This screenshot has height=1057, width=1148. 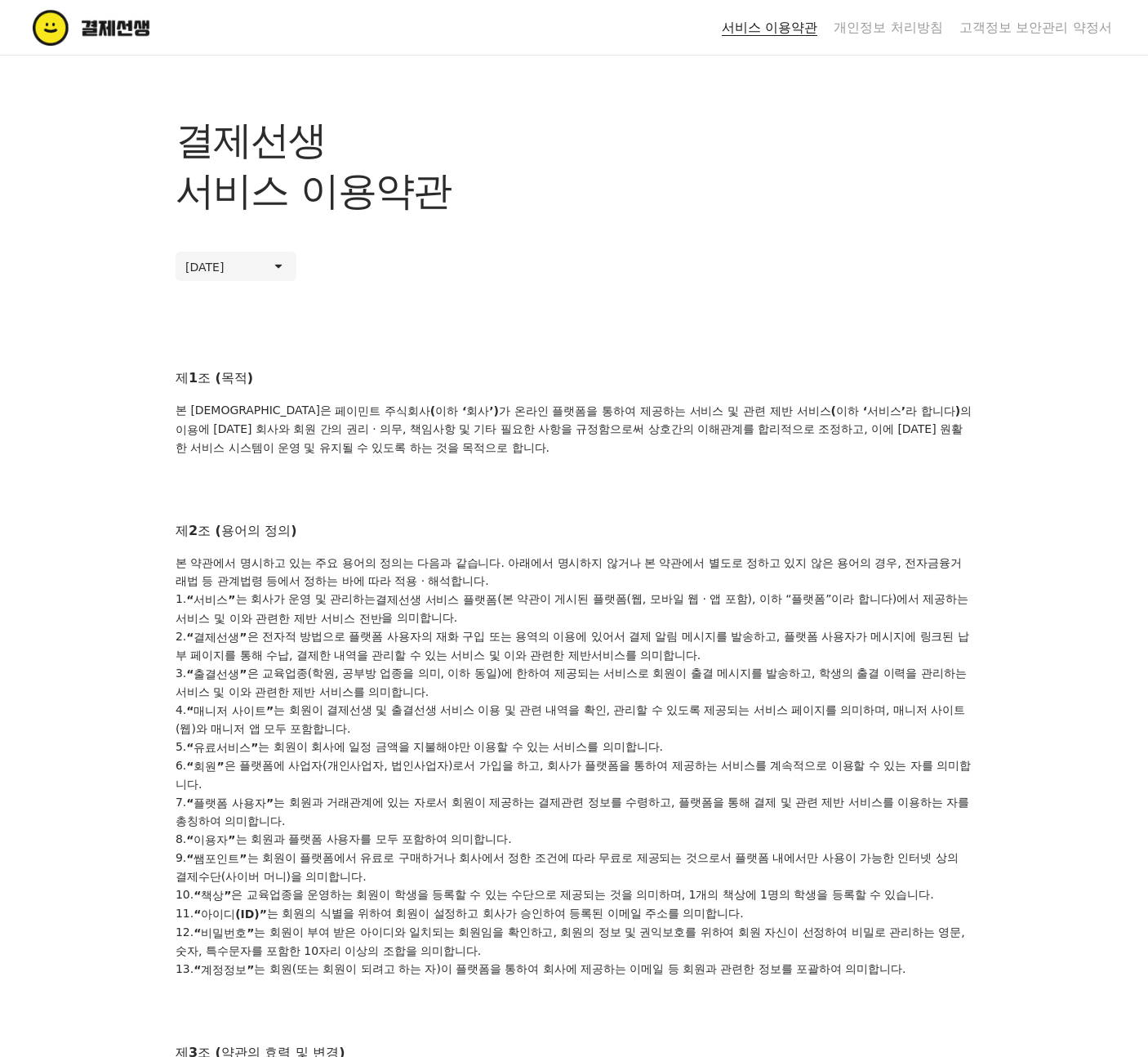 I want to click on b: “아이디(ID)”, so click(x=217, y=880).